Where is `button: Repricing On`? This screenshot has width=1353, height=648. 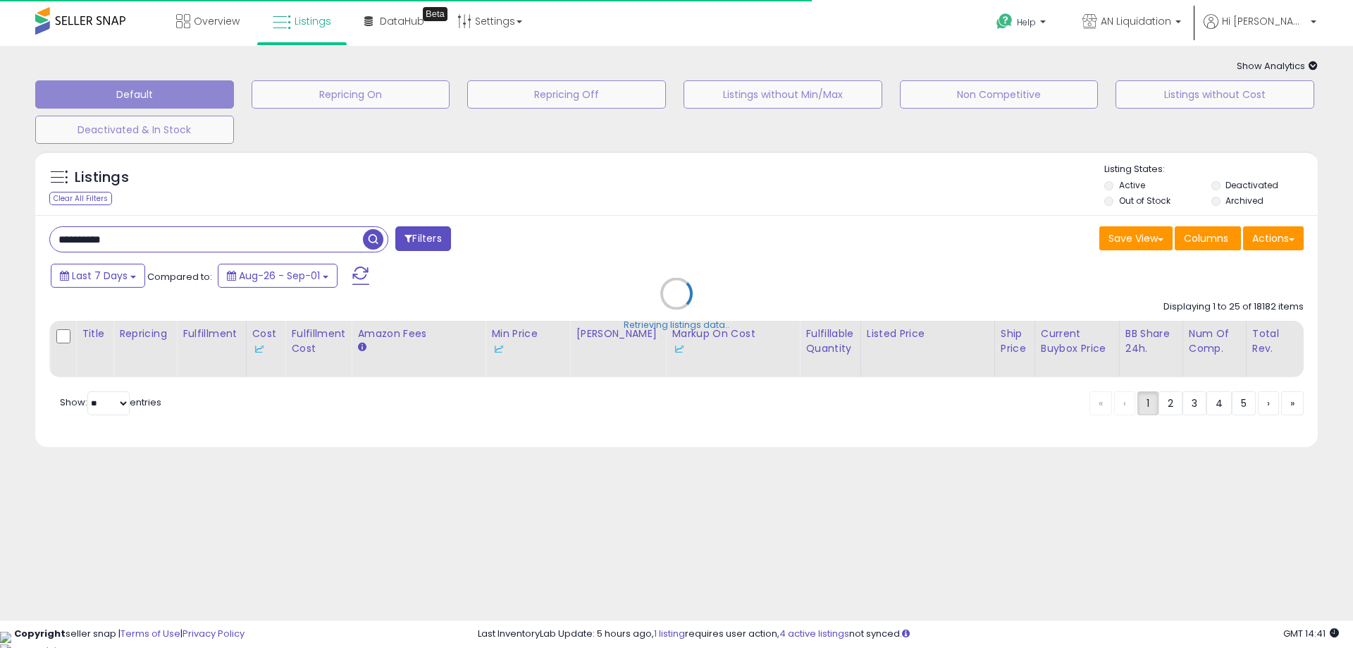
button: Repricing On is located at coordinates (351, 94).